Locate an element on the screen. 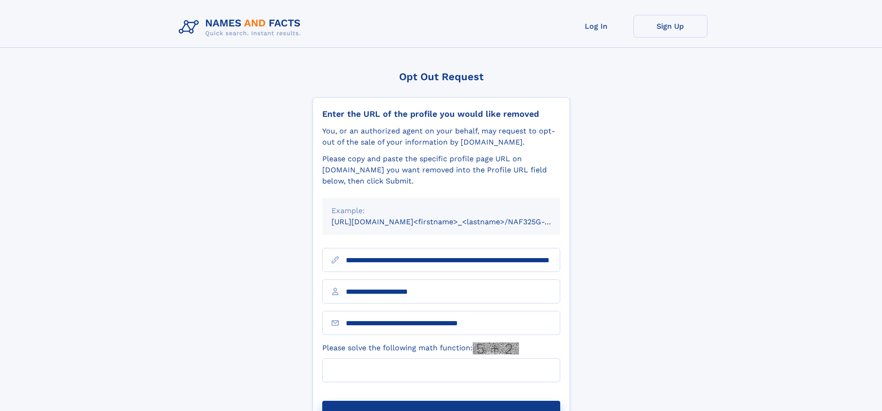 Image resolution: width=882 pixels, height=411 pixels. div: Opt Out Request is located at coordinates (441, 76).